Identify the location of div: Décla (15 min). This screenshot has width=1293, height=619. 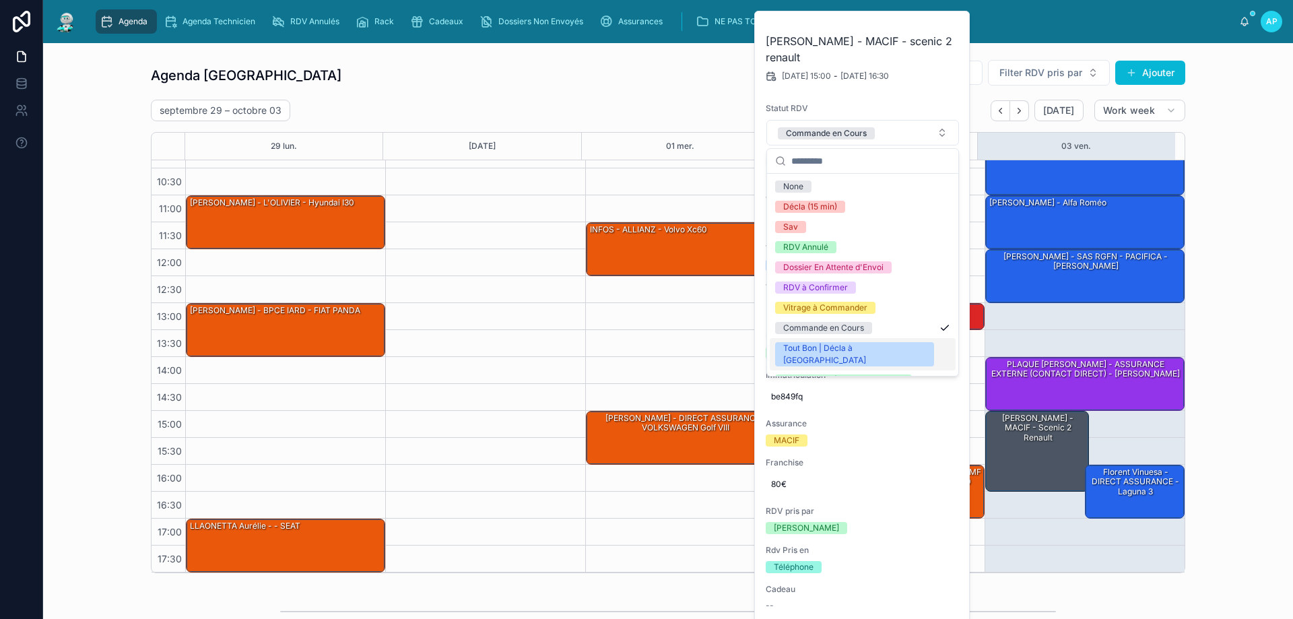
(810, 207).